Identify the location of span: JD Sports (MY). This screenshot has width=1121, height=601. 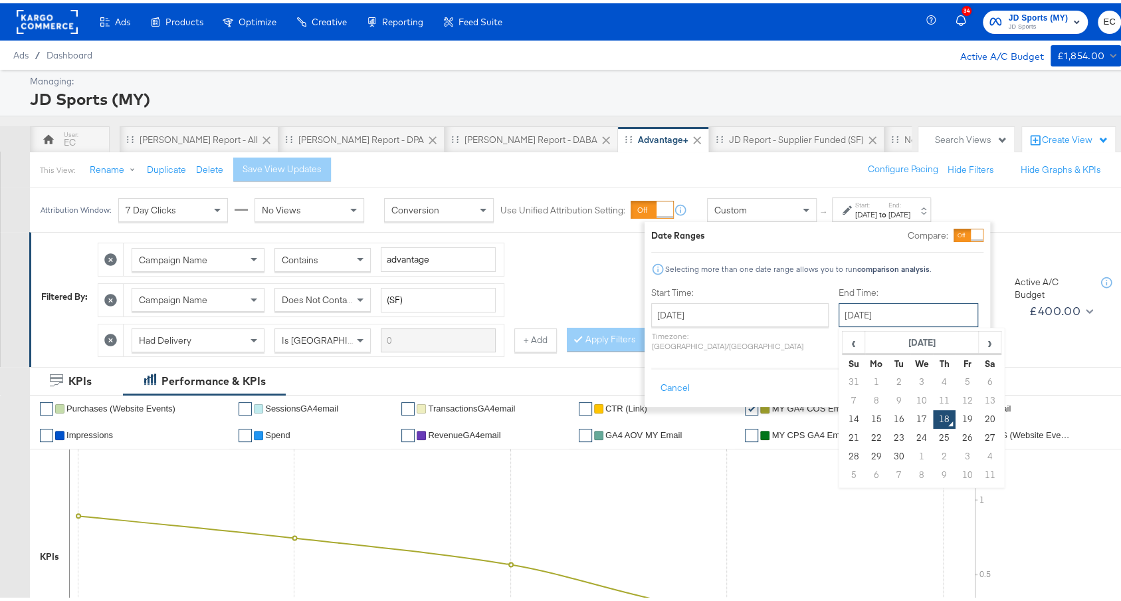
(1038, 15).